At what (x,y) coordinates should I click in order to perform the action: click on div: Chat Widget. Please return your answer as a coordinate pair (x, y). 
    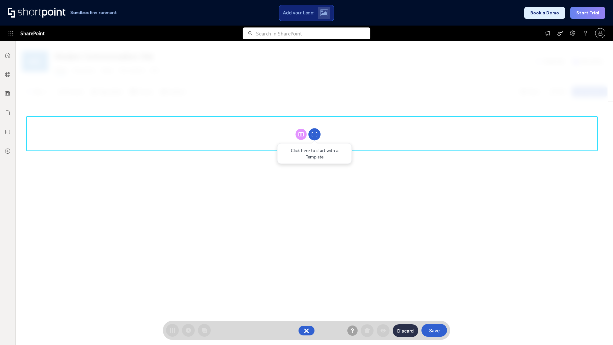
    Looking at the image, I should click on (597, 330).